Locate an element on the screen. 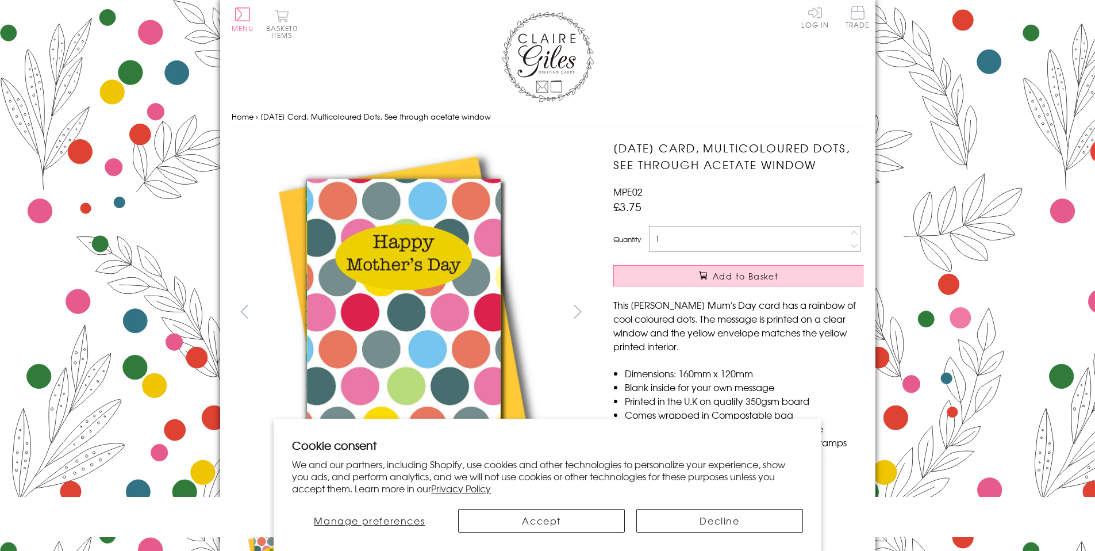 The width and height of the screenshot is (1095, 551). li: Blank inside for your own message is located at coordinates (744, 387).